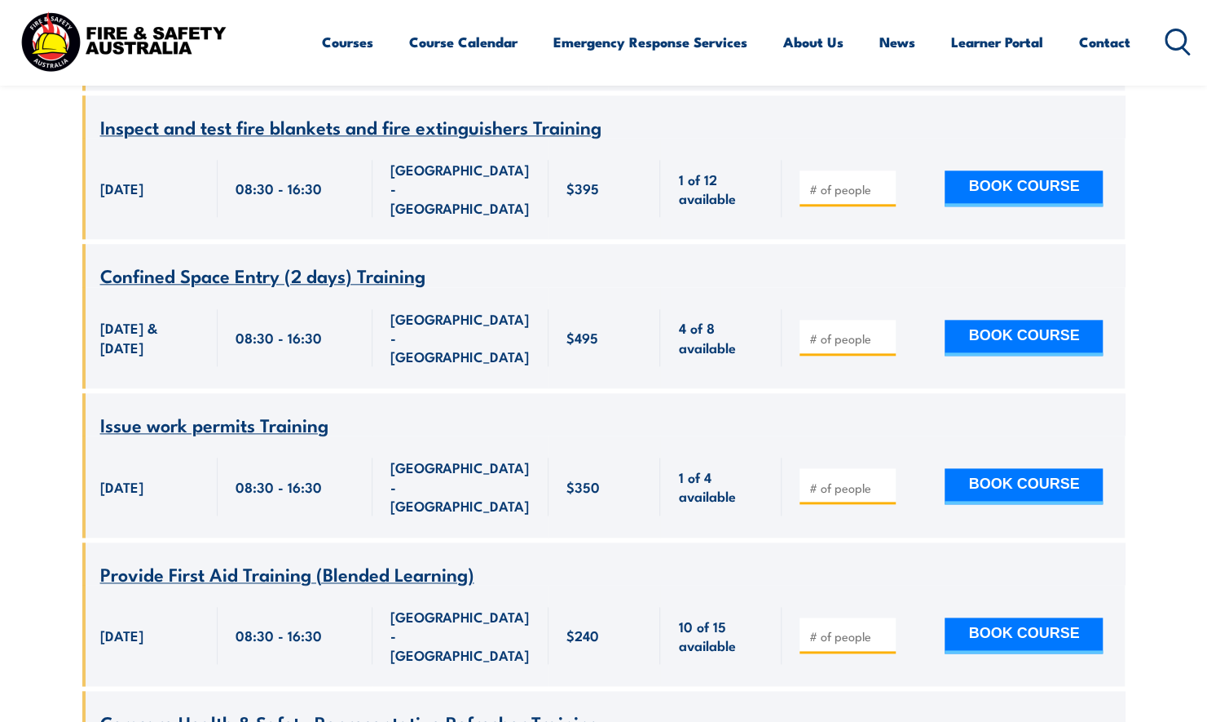 The image size is (1207, 722). What do you see at coordinates (287, 574) in the screenshot?
I see `a: Provide First Aid Training (Blended Learning)` at bounding box center [287, 574].